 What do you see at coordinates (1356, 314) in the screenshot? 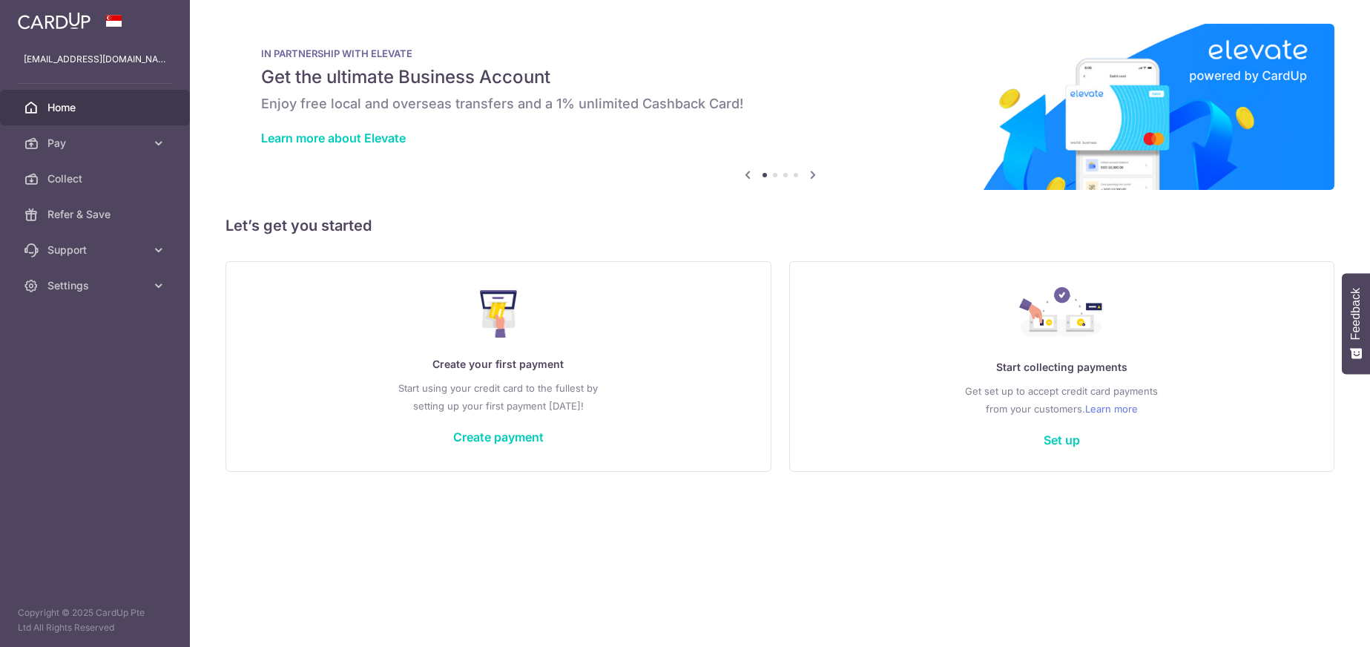
I see `span: Feedback` at bounding box center [1356, 314].